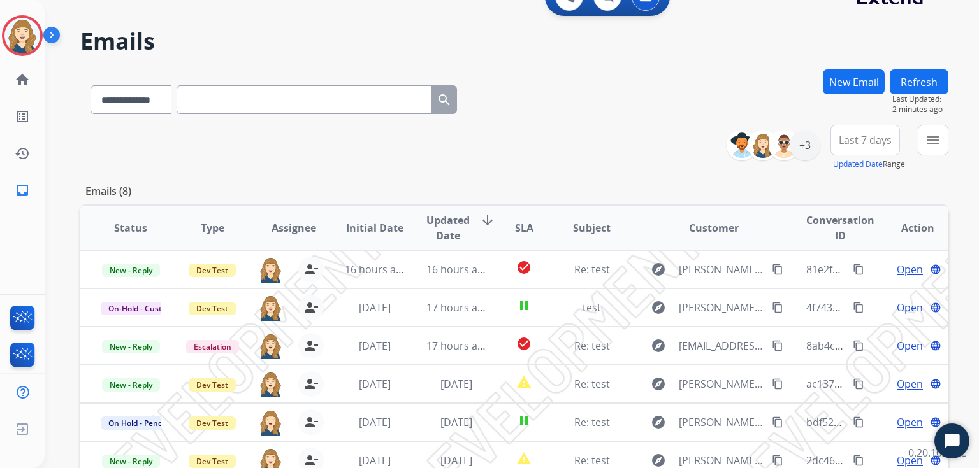  Describe the element at coordinates (22, 117) in the screenshot. I see `mat-icon: list_alt` at that location.